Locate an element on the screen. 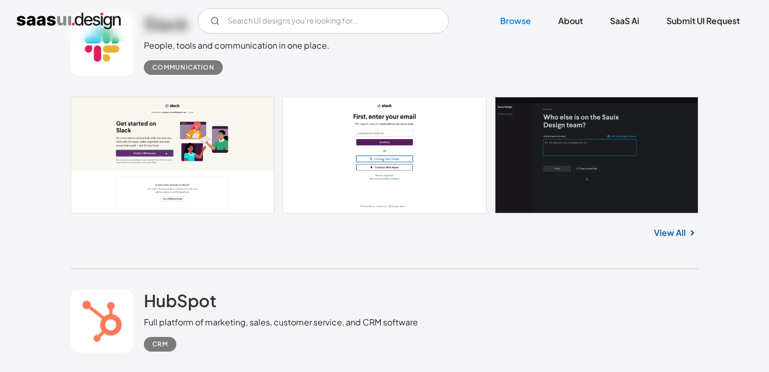 Image resolution: width=769 pixels, height=372 pixels. form: Email Form is located at coordinates (323, 21).